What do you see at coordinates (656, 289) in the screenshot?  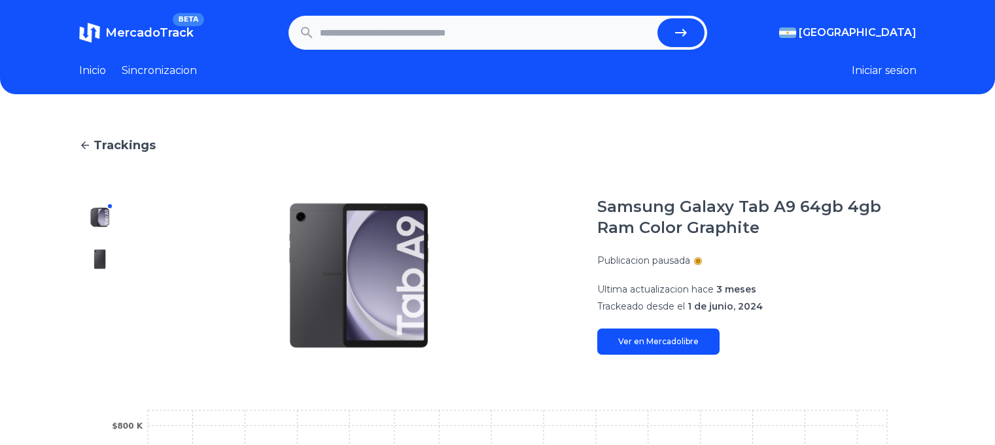 I see `span: Ultima actualizacion hace` at bounding box center [656, 289].